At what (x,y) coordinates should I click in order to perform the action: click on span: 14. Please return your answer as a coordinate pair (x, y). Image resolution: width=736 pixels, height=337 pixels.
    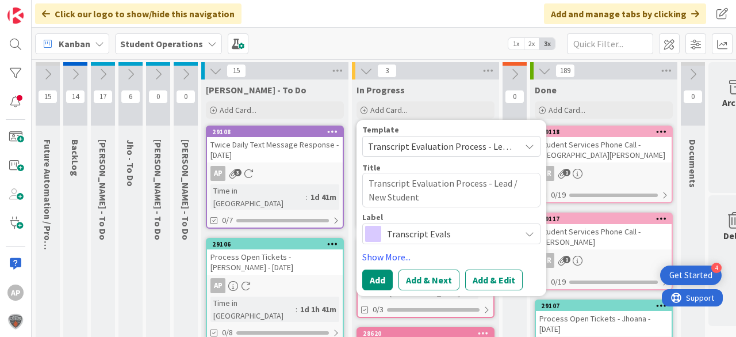
    Looking at the image, I should click on (75, 97).